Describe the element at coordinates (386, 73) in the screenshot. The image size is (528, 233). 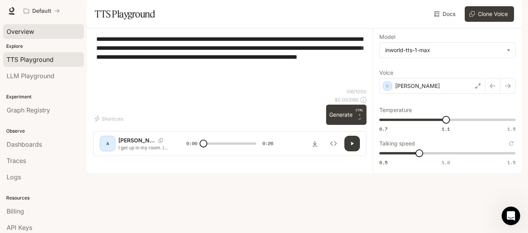
I see `p: Voice` at that location.